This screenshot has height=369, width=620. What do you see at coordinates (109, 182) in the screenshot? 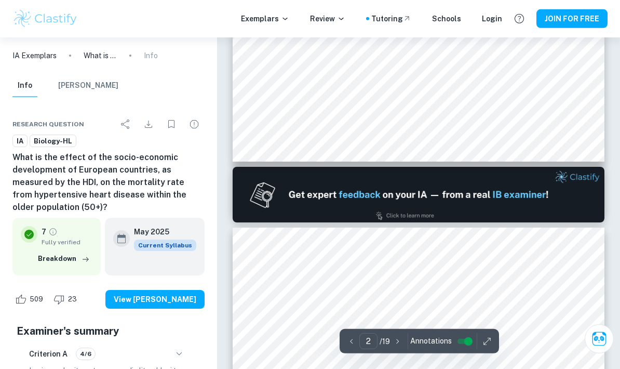
I see `h6: What is the effect of the socio-economic development of European countries, as measured by the HD...` at bounding box center [109, 182].